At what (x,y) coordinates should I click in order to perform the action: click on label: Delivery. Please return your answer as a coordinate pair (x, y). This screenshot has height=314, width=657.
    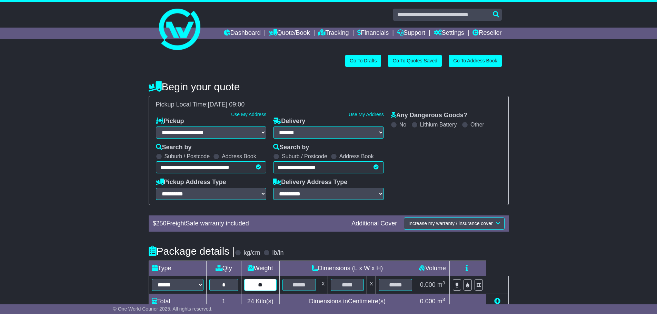
    Looking at the image, I should click on (289, 121).